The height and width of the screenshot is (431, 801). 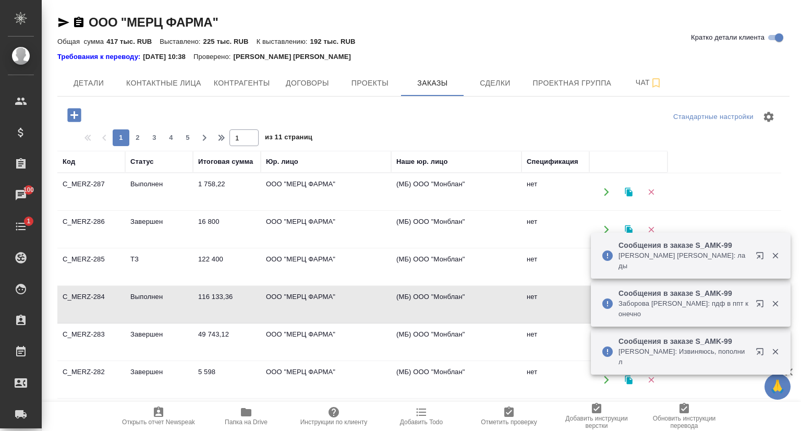 What do you see at coordinates (421, 422) in the screenshot?
I see `span: Добавить Todo` at bounding box center [421, 422].